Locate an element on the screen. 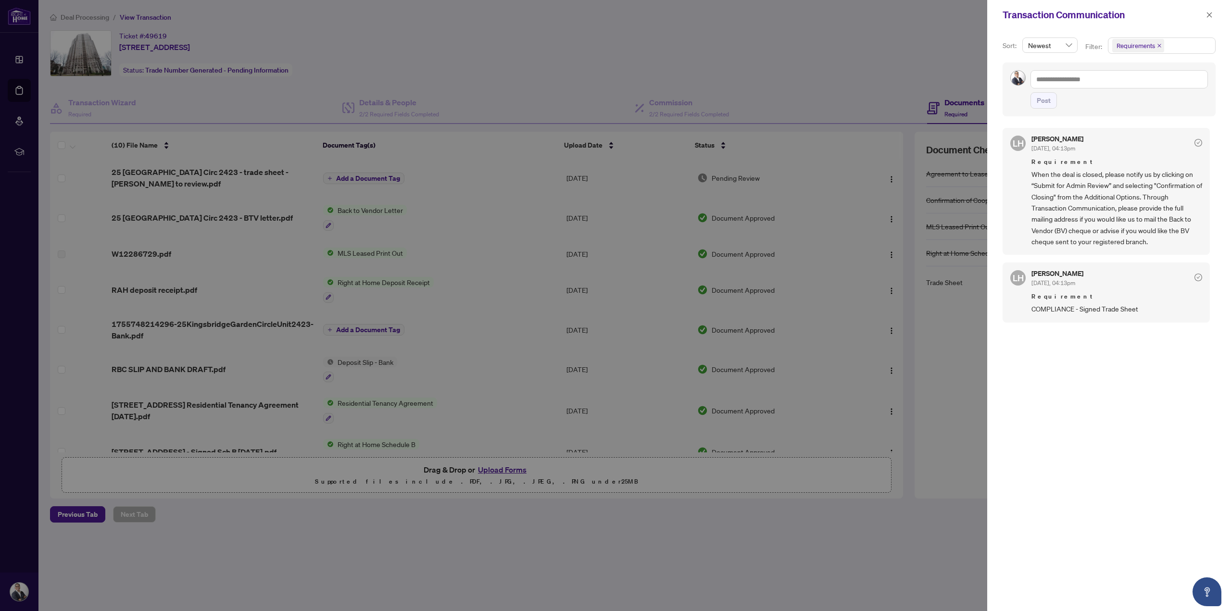 This screenshot has height=611, width=1231. button: Open asap is located at coordinates (1207, 592).